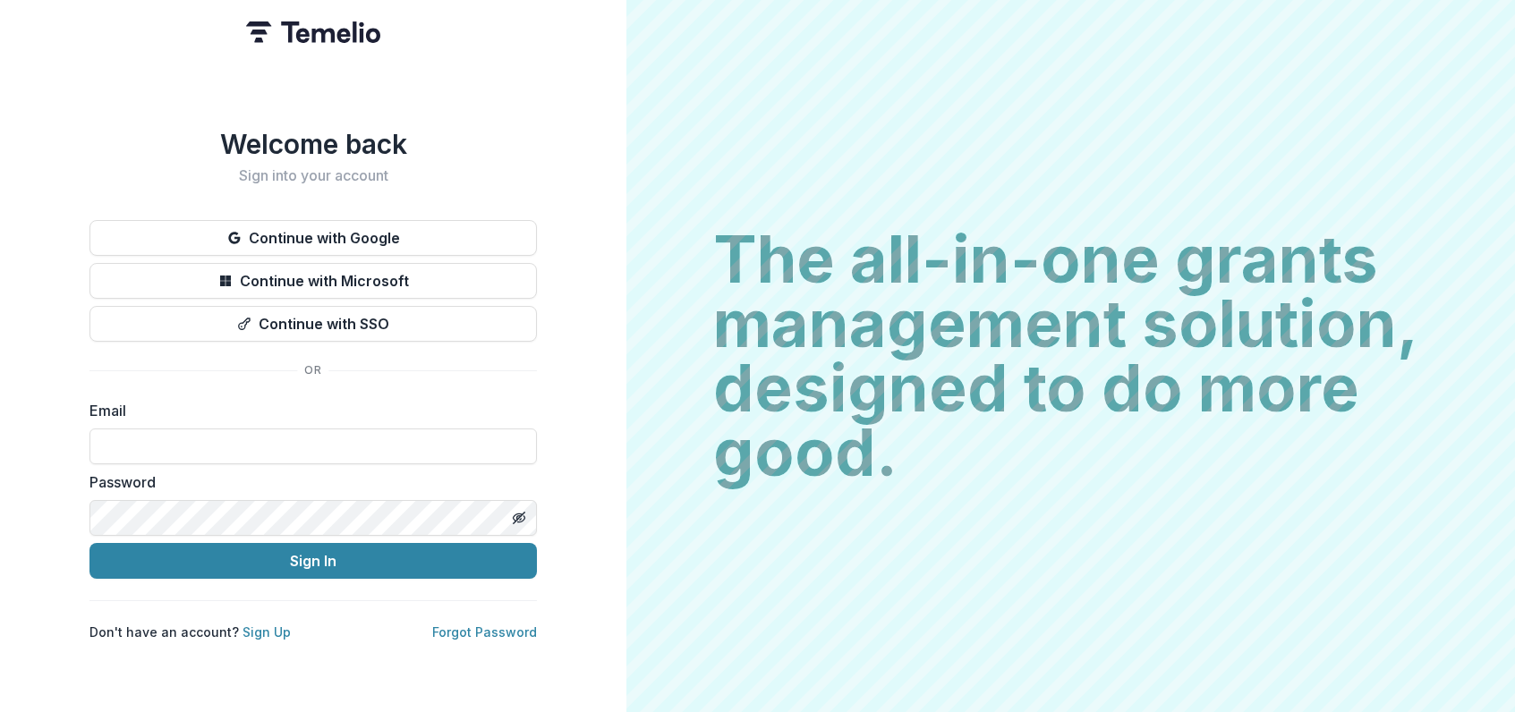  What do you see at coordinates (308, 482) in the screenshot?
I see `label: Password` at bounding box center [308, 482].